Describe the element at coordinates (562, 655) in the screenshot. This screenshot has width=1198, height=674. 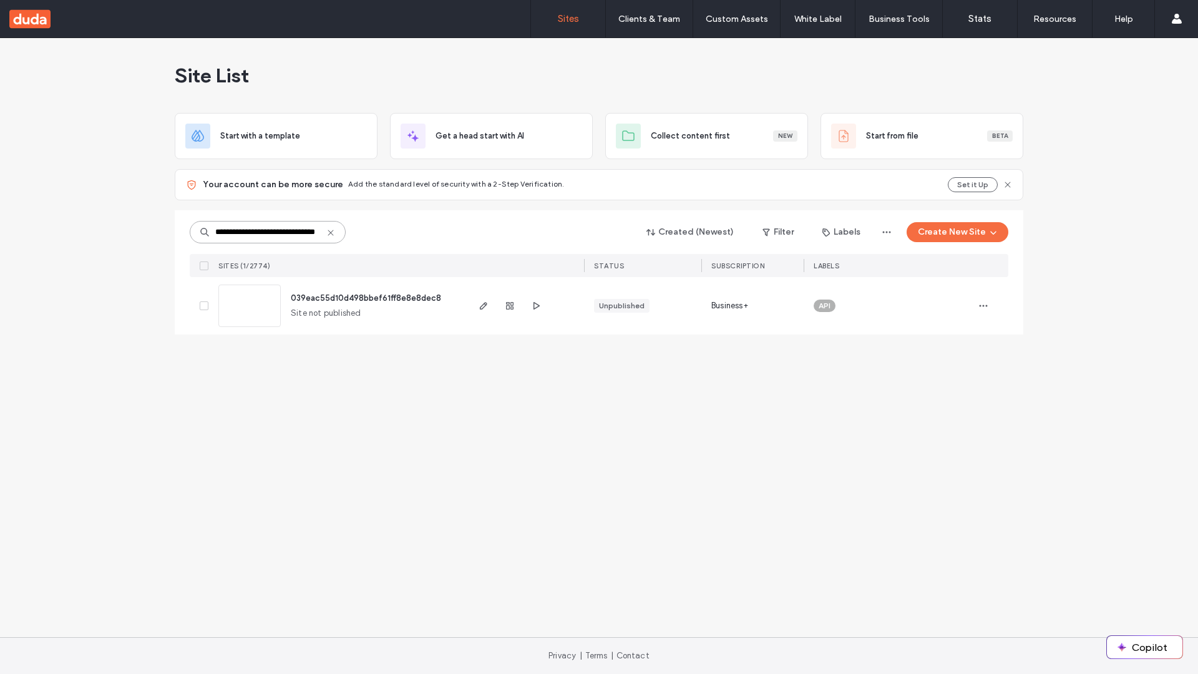
I see `span: Privacy` at that location.